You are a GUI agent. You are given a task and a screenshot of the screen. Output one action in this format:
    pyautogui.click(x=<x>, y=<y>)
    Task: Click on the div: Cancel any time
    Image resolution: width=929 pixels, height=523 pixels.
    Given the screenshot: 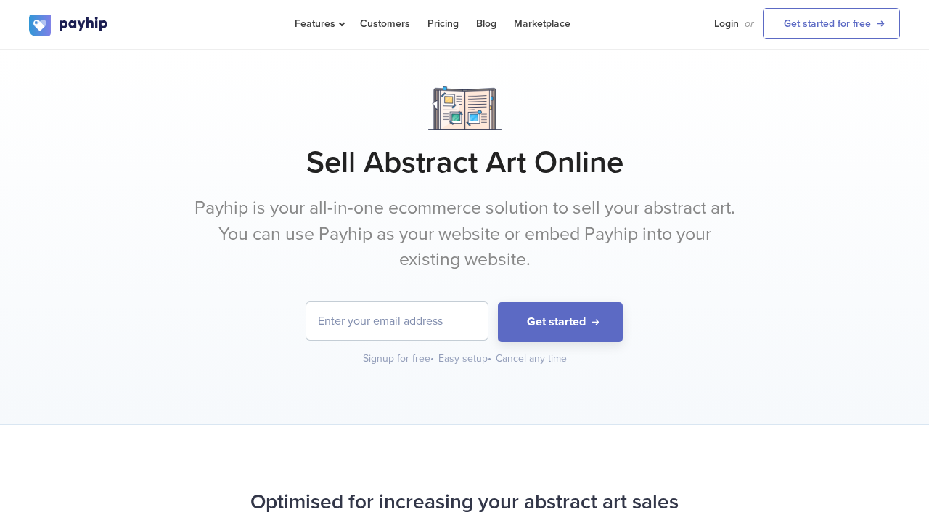 What is the action you would take?
    pyautogui.click(x=532, y=359)
    